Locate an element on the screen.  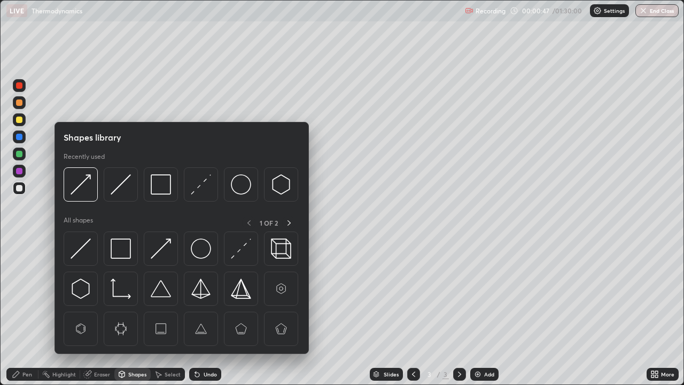
div: Highlight is located at coordinates (64, 374).